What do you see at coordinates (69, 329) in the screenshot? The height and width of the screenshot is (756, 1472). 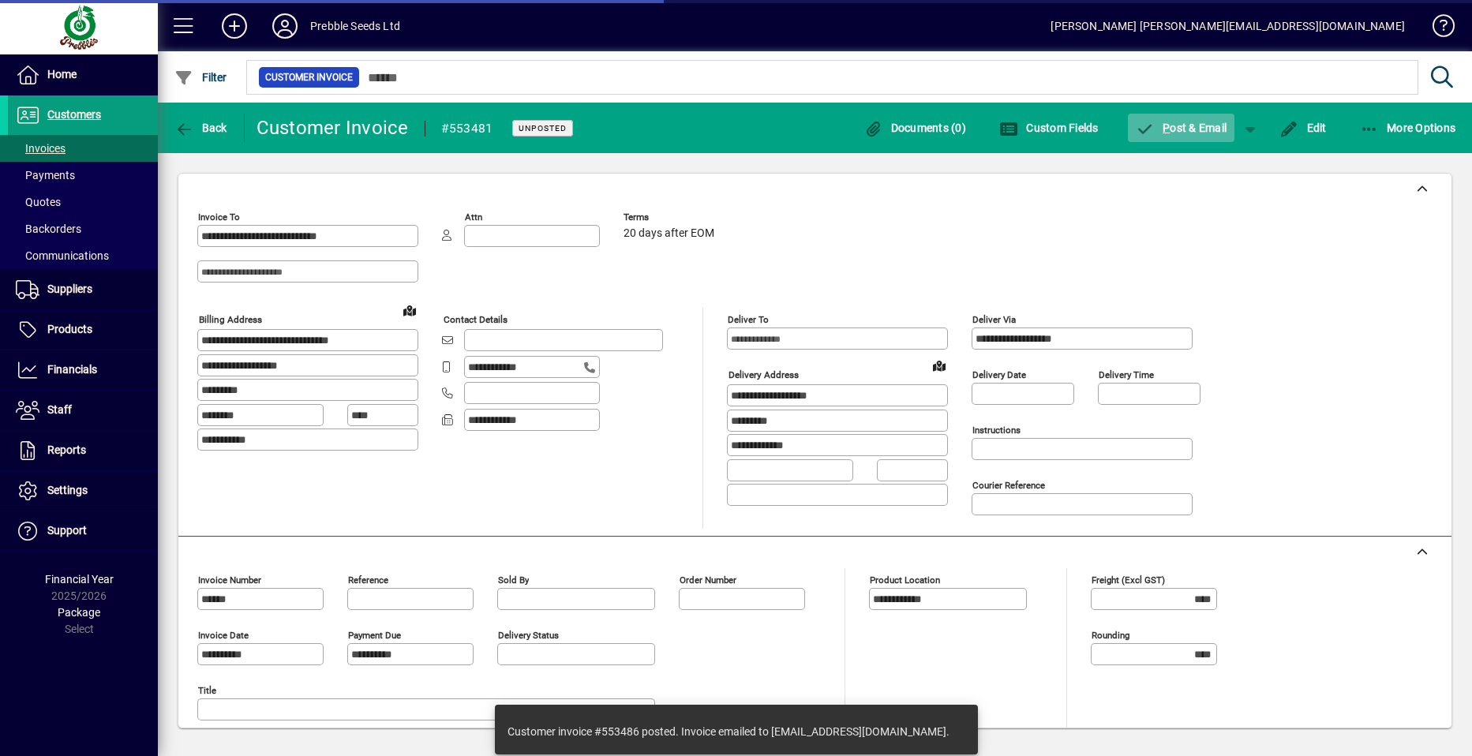 I see `span: Products` at bounding box center [69, 329].